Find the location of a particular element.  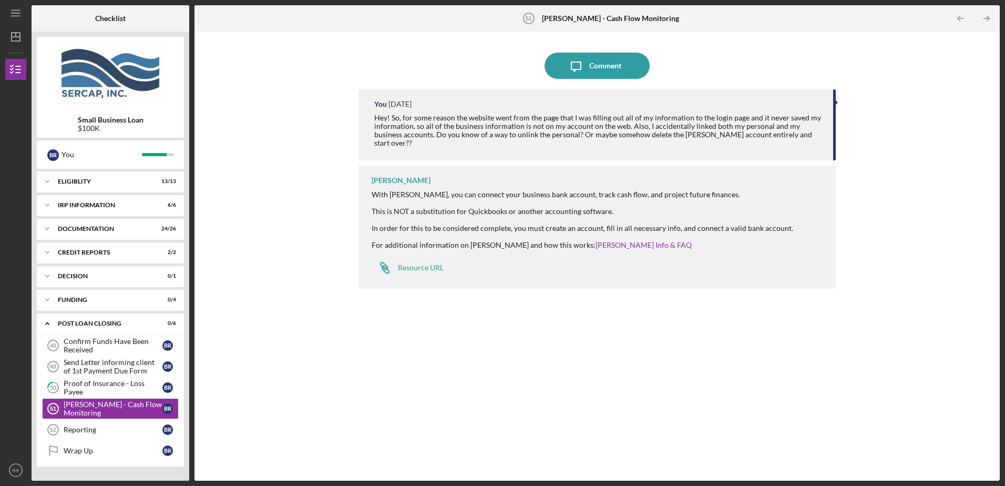

div: credit reports is located at coordinates (104, 252).